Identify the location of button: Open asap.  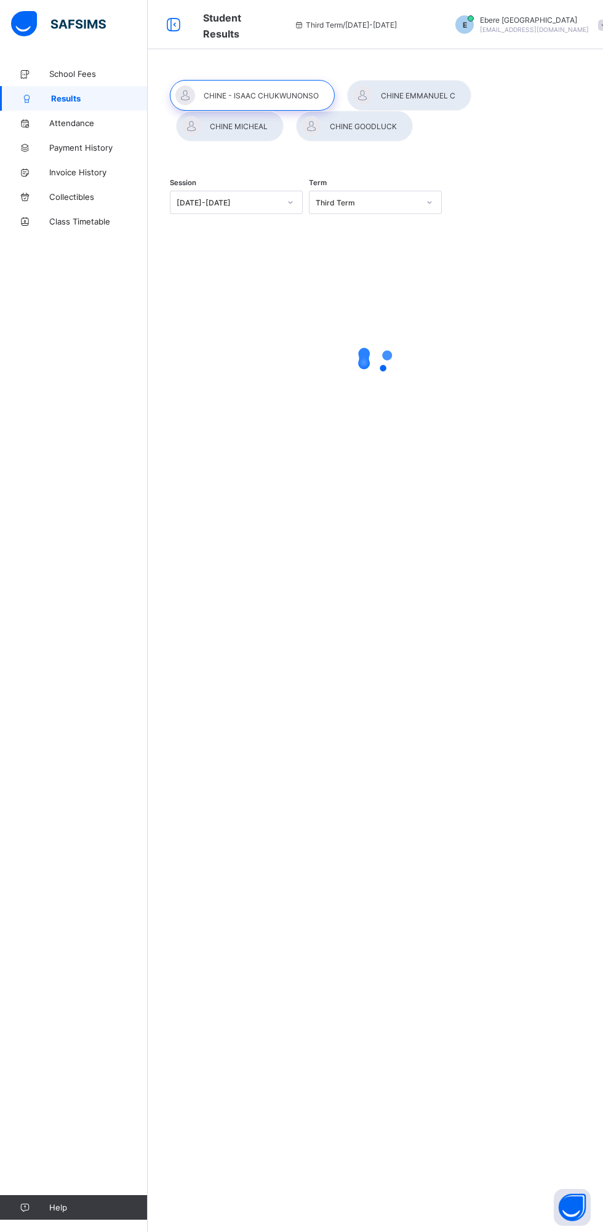
(572, 1208).